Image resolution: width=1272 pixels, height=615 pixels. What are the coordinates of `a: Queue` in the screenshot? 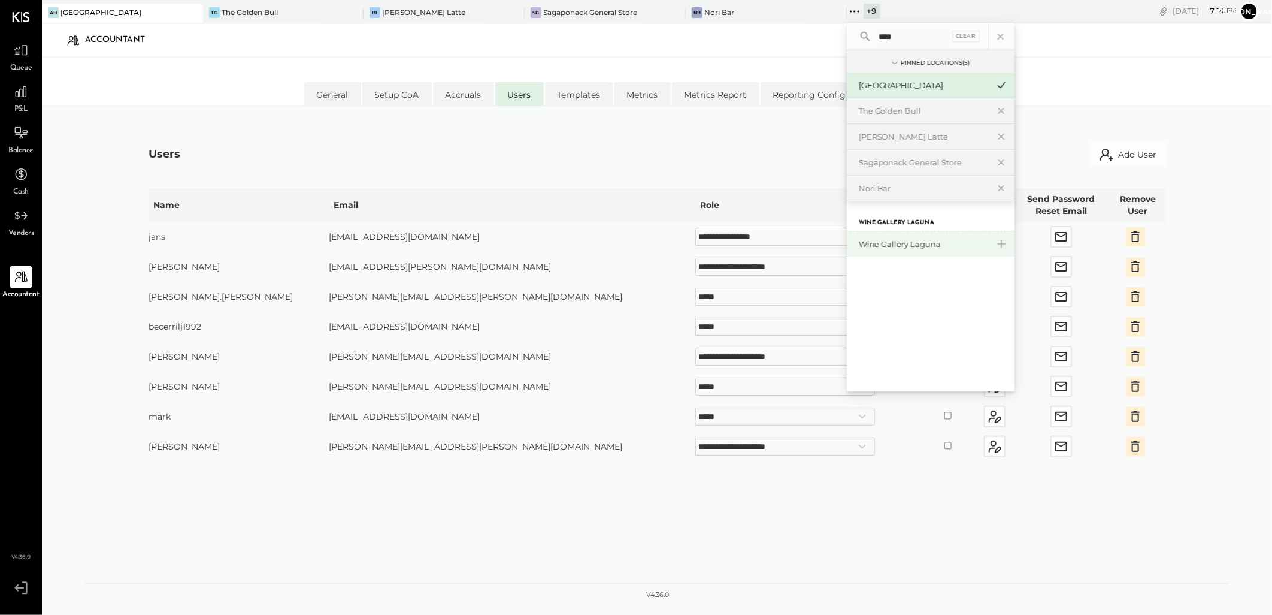 It's located at (21, 56).